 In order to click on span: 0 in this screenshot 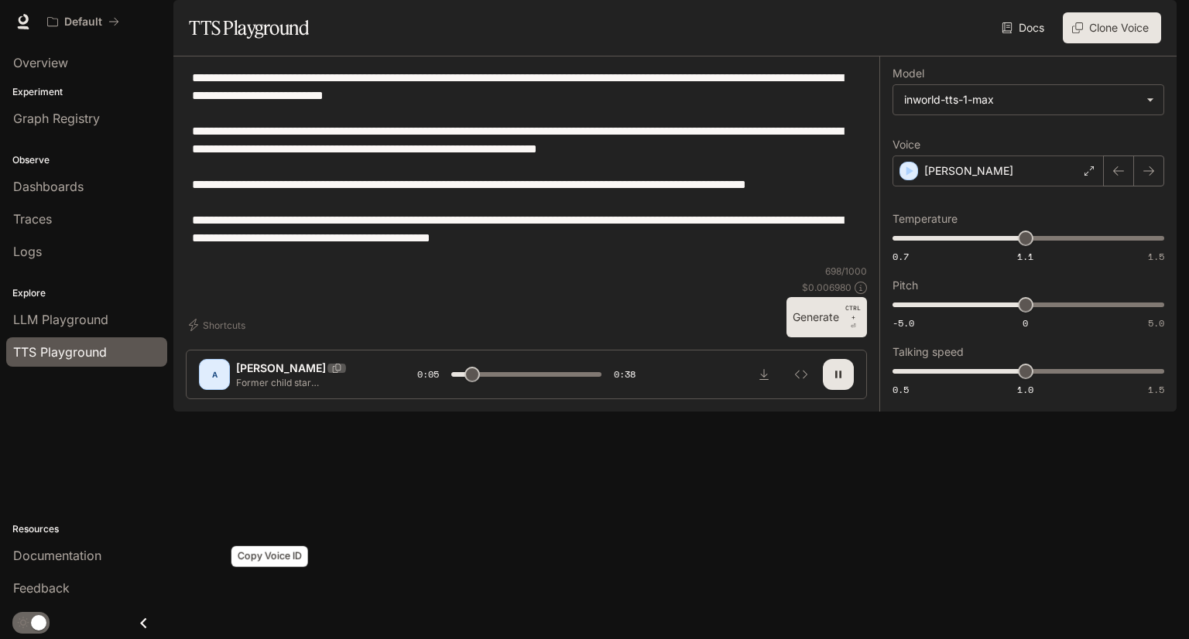, I will do `click(1025, 323)`.